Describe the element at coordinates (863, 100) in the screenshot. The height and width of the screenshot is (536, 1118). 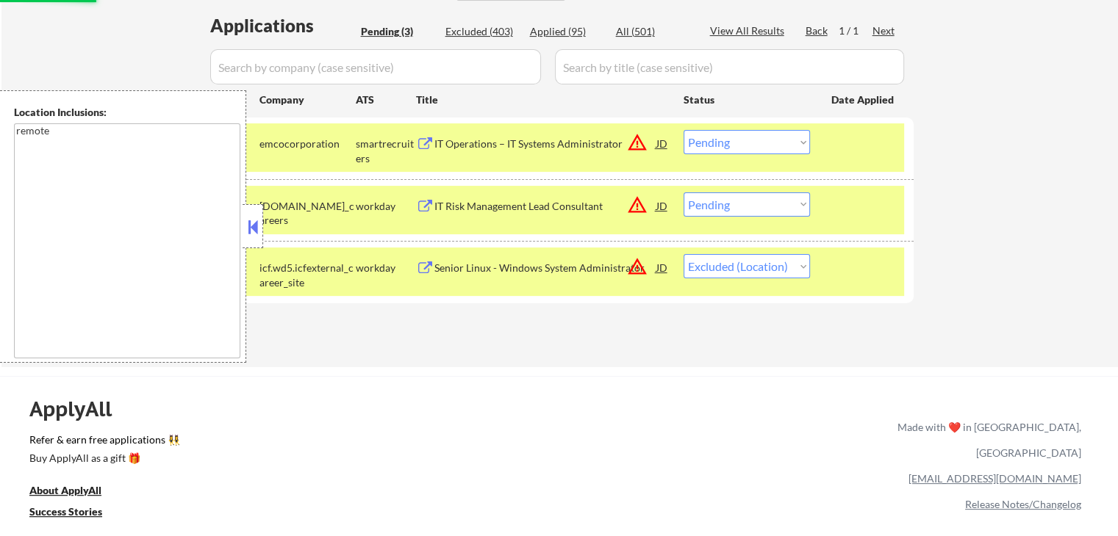
I see `div: Date Applied` at that location.